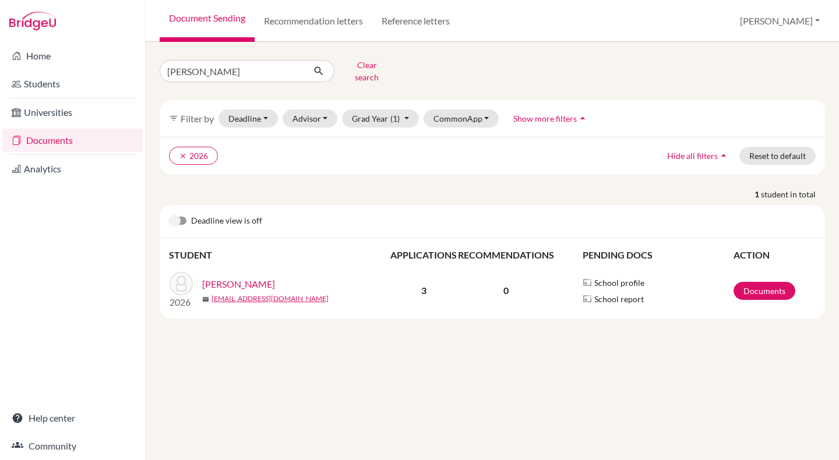 Image resolution: width=839 pixels, height=460 pixels. Describe the element at coordinates (545, 118) in the screenshot. I see `span: Show more filters` at that location.